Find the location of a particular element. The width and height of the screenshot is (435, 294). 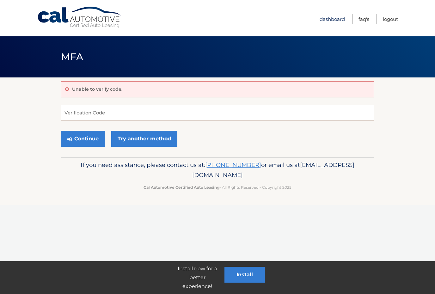

a: Logout is located at coordinates (391, 19).